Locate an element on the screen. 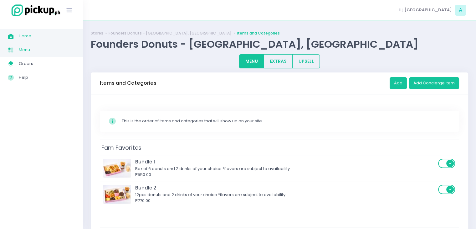 Image resolution: width=476 pixels, height=229 pixels. h3: Items and Categories is located at coordinates (128, 83).